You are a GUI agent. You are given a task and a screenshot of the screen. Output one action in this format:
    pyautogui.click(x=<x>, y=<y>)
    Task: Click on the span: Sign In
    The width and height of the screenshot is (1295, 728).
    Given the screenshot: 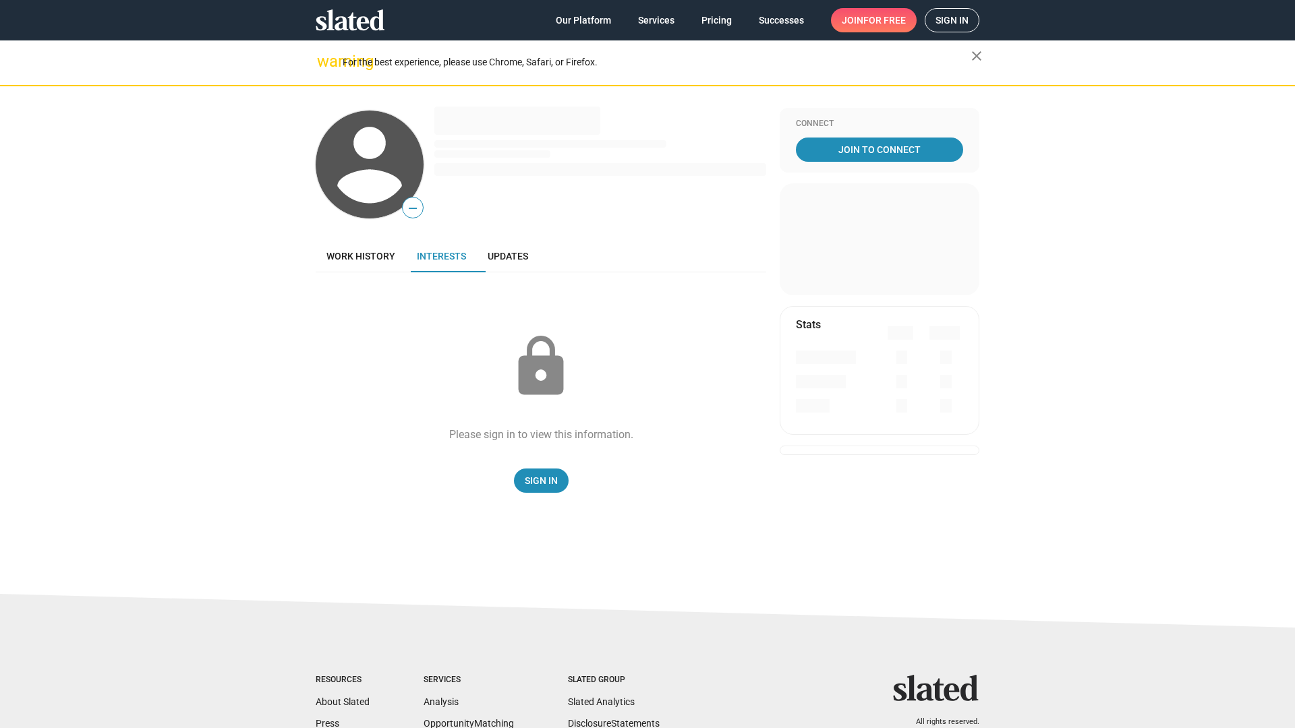 What is the action you would take?
    pyautogui.click(x=541, y=481)
    